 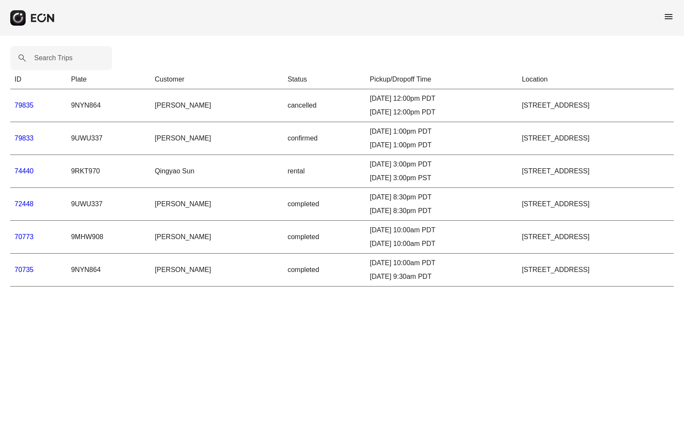 What do you see at coordinates (24, 204) in the screenshot?
I see `a: 72448` at bounding box center [24, 204].